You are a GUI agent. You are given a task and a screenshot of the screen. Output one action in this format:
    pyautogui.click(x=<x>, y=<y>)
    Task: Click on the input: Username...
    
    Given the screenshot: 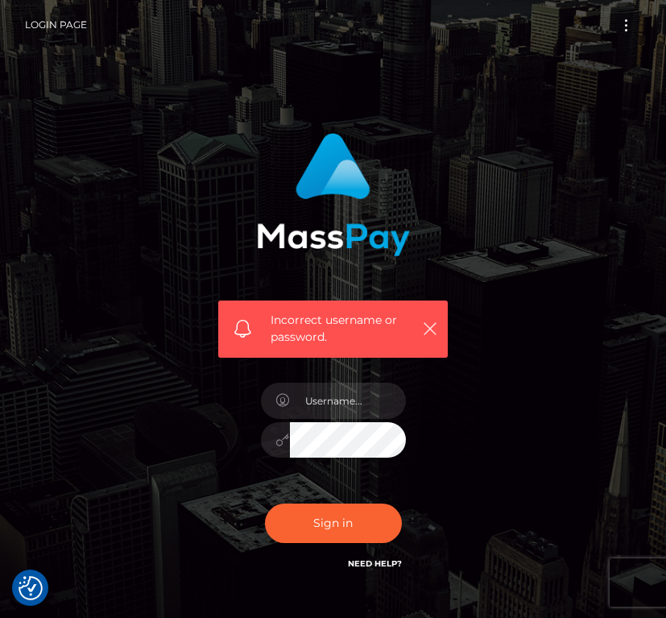 What is the action you would take?
    pyautogui.click(x=348, y=400)
    